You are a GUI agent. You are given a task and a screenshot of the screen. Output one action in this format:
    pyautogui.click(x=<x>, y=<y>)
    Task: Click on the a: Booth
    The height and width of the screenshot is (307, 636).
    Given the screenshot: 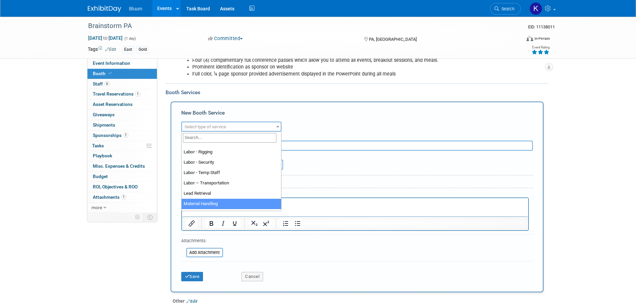 What is the action you would take?
    pyautogui.click(x=122, y=74)
    